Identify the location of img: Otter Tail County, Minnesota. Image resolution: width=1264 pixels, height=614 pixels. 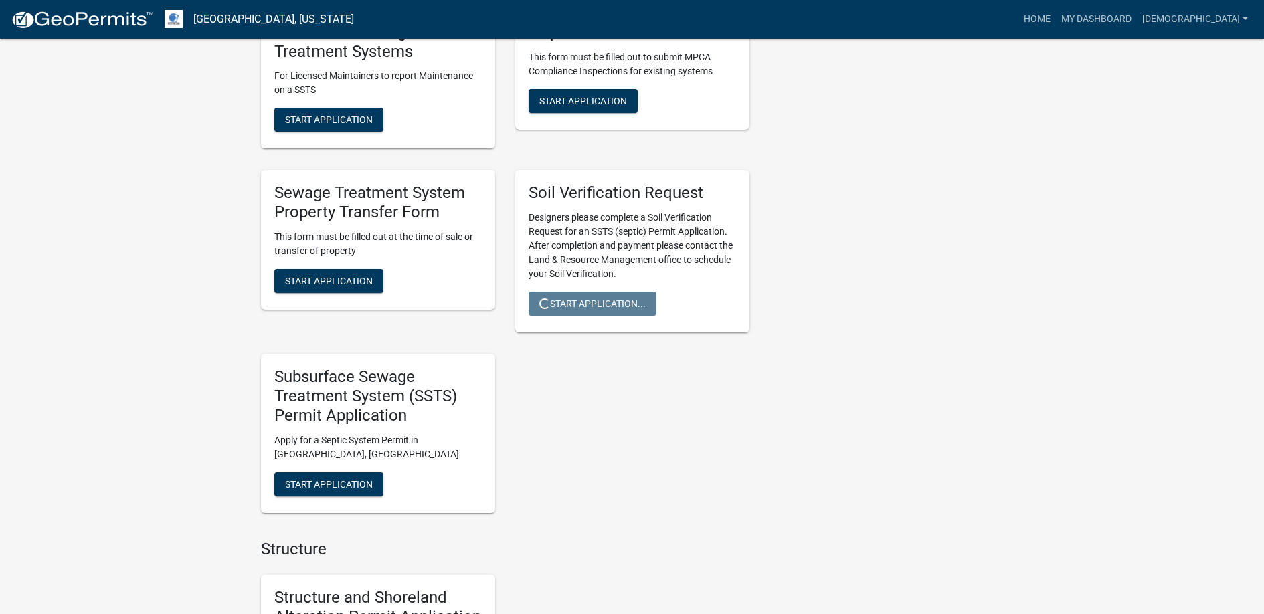
(173, 19).